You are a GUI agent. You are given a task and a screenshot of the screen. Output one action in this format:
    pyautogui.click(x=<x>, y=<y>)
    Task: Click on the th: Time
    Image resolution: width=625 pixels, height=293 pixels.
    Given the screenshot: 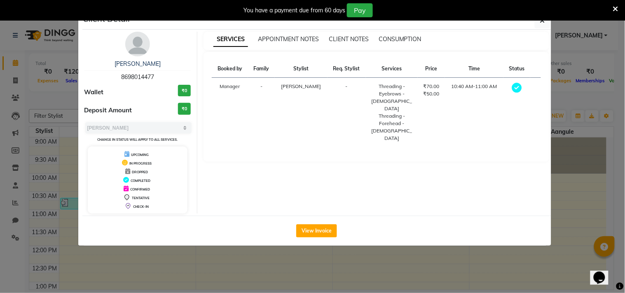 What is the action you would take?
    pyautogui.click(x=474, y=69)
    